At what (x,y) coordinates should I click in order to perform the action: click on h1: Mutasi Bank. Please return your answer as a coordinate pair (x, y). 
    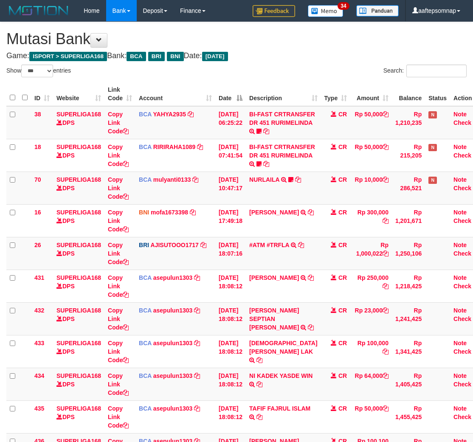
    Looking at the image, I should click on (237, 39).